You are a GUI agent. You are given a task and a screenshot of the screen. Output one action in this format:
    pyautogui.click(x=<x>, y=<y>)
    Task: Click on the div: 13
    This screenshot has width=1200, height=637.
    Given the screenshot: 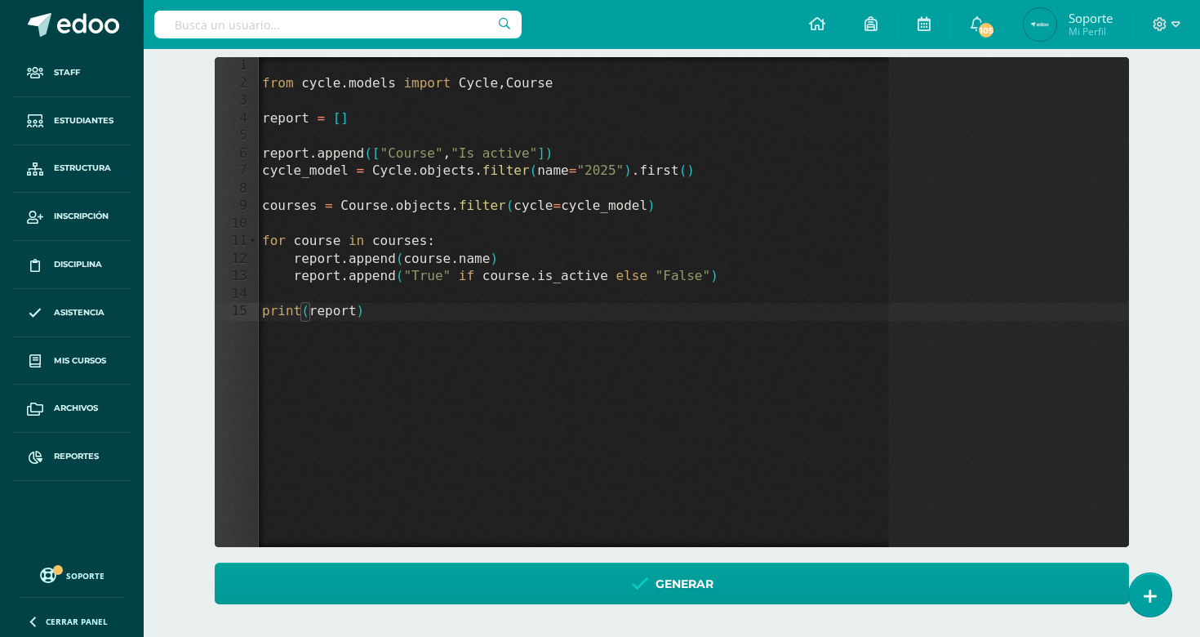 What is the action you would take?
    pyautogui.click(x=236, y=277)
    